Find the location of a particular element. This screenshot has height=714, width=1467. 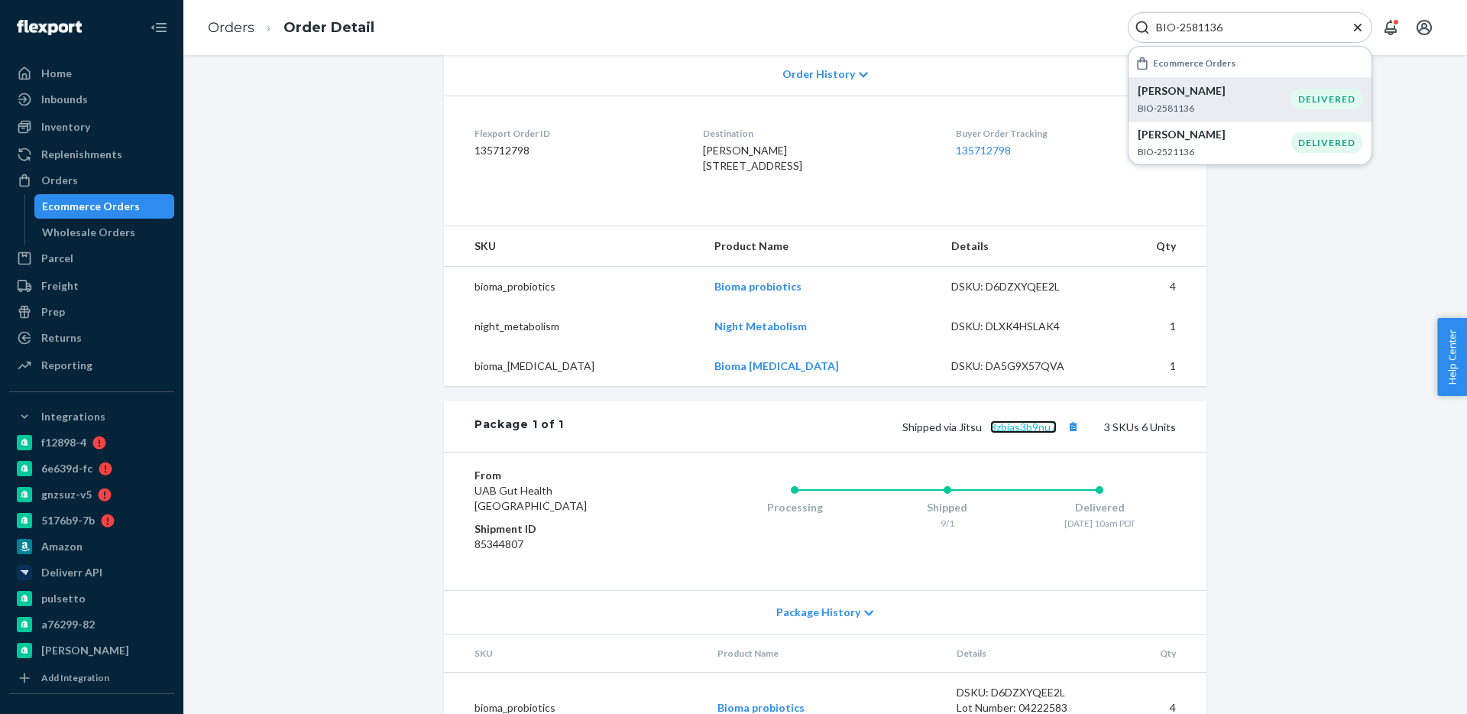

dd: 135712798 is located at coordinates (576, 151).